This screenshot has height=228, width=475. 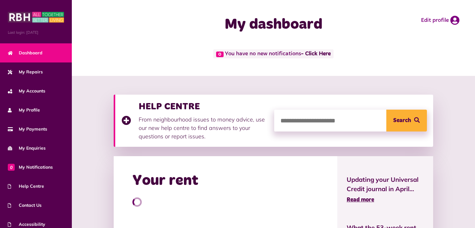 I want to click on button: Search, so click(x=407, y=121).